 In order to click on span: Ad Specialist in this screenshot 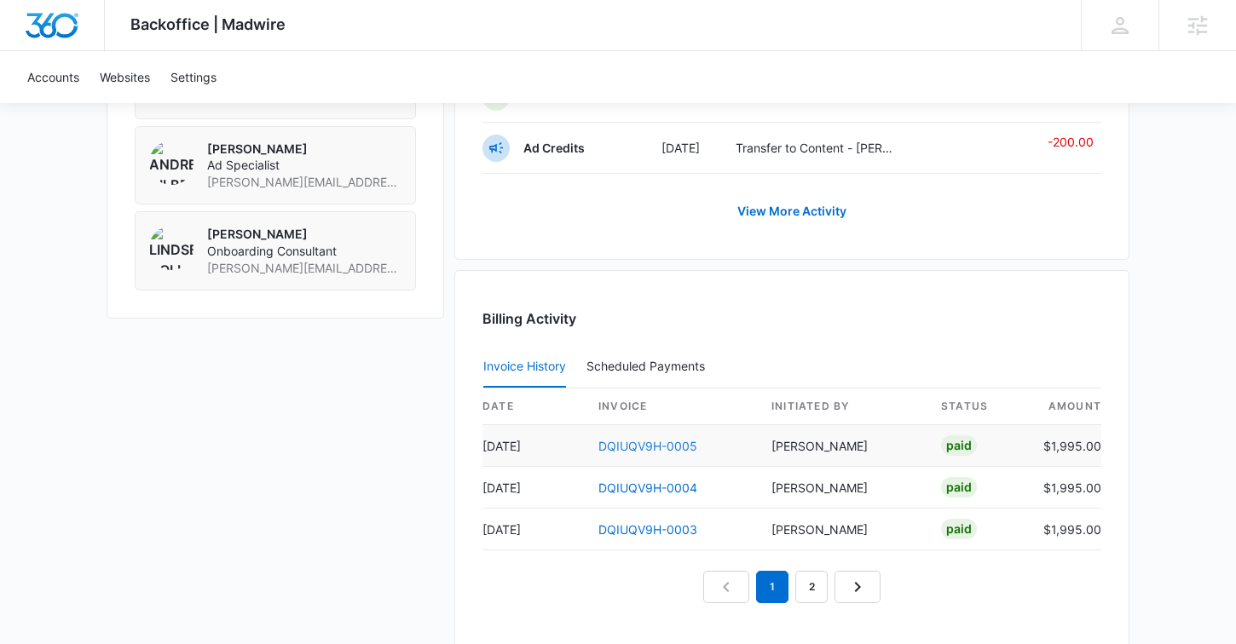, I will do `click(304, 165)`.